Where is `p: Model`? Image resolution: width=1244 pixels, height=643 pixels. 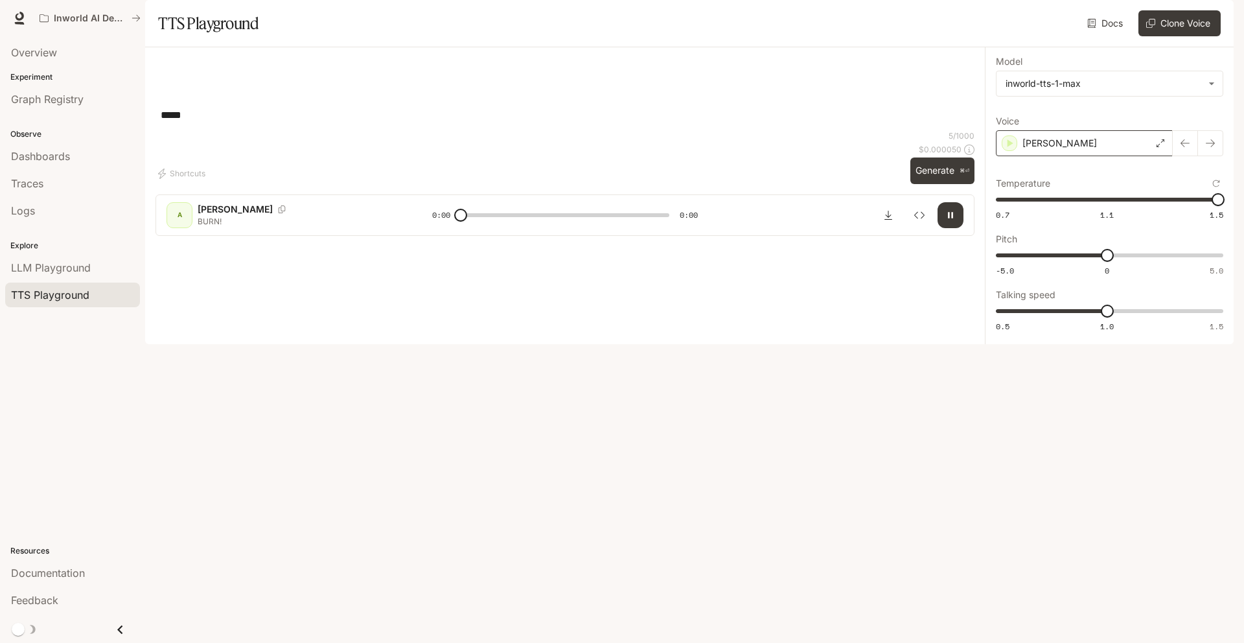 p: Model is located at coordinates (1009, 62).